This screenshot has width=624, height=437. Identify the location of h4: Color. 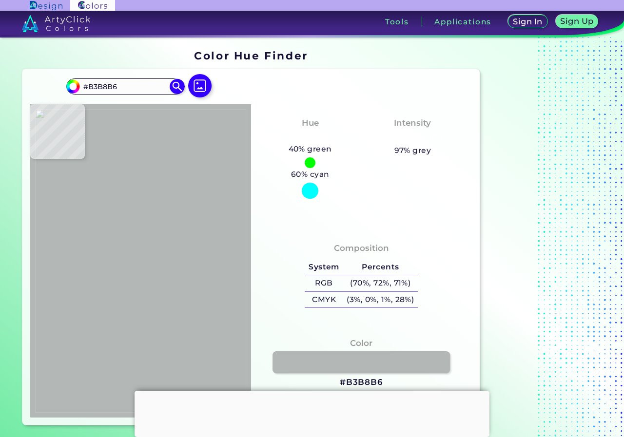
(361, 343).